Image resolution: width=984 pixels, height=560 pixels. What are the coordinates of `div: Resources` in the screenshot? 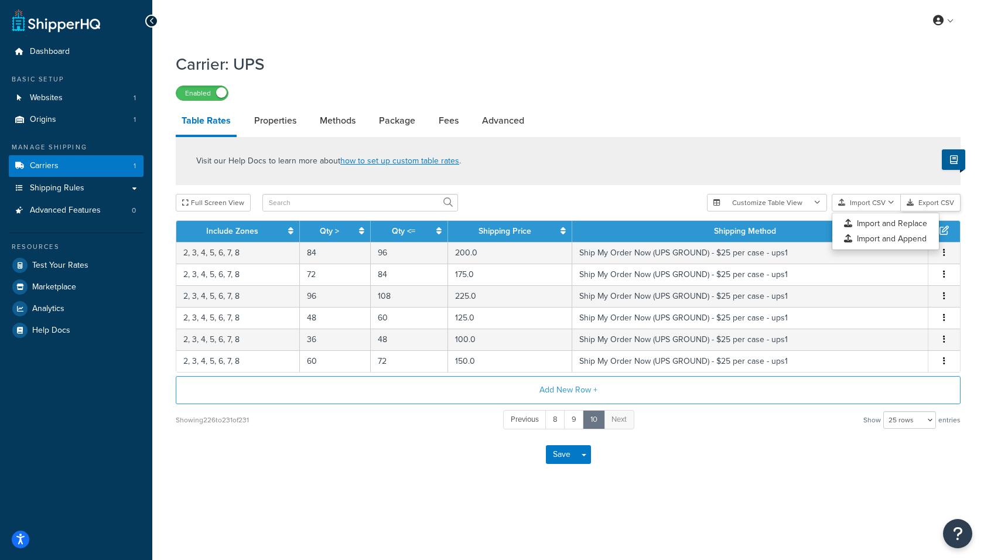 It's located at (76, 247).